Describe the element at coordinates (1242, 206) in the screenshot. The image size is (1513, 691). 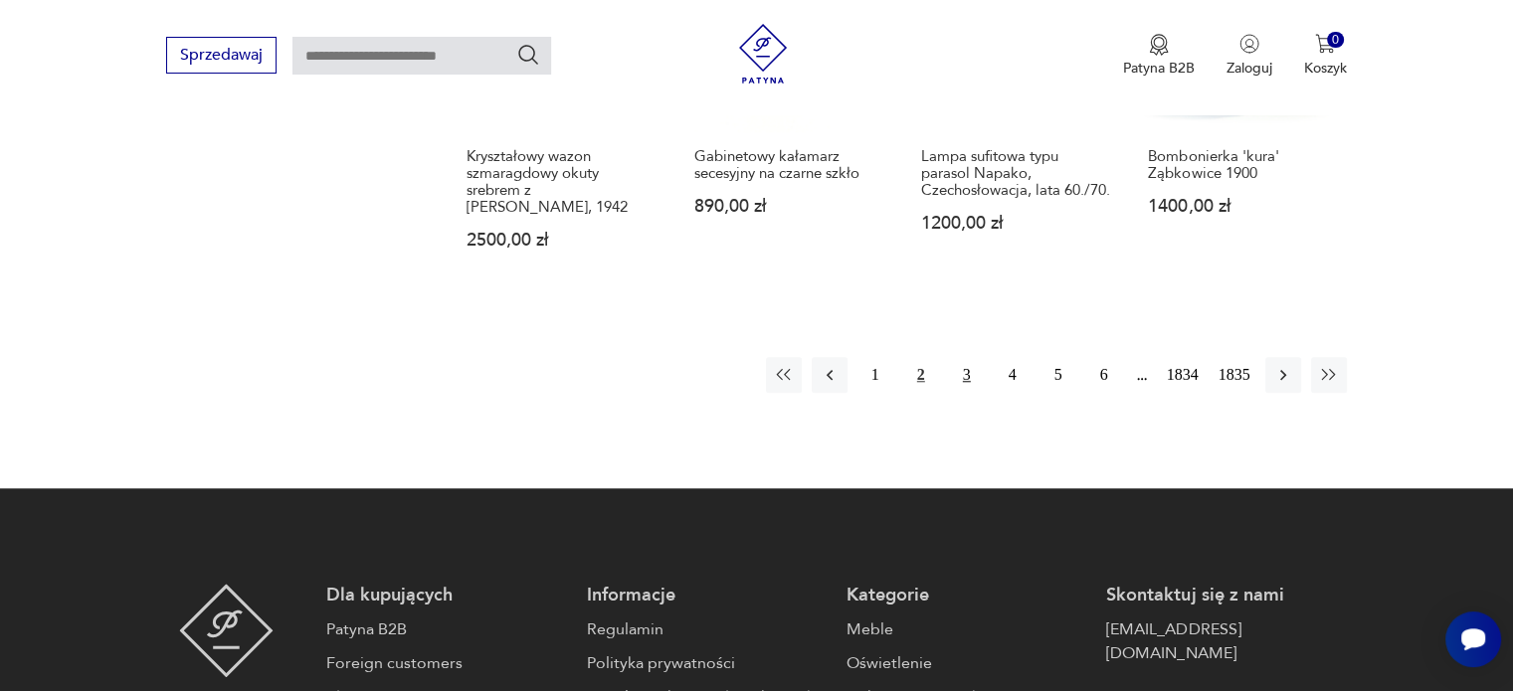
I see `p: 1400,00 zł` at that location.